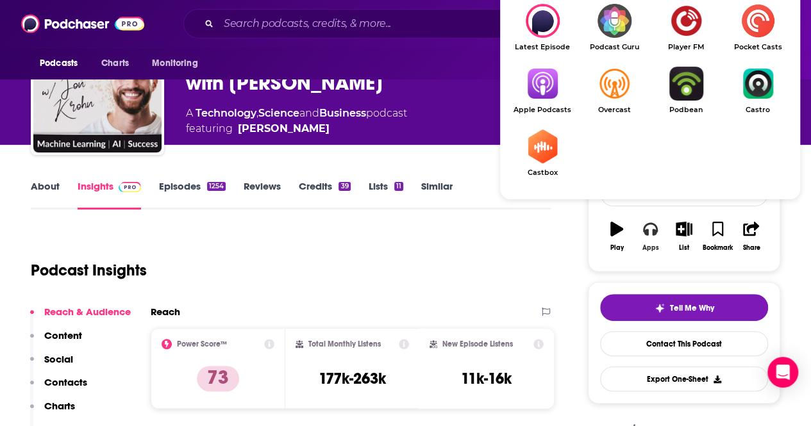  What do you see at coordinates (684, 248) in the screenshot?
I see `div: List` at bounding box center [684, 248].